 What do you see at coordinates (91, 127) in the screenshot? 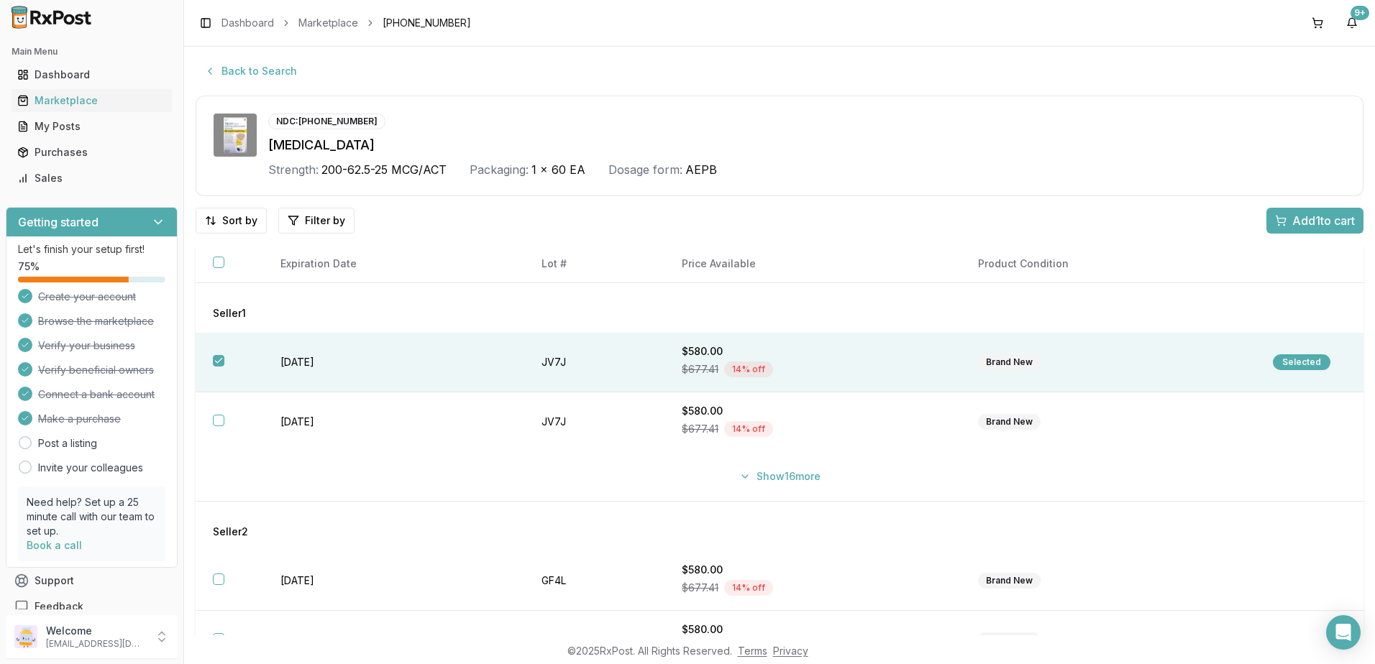
I see `a: My Posts` at bounding box center [91, 127].